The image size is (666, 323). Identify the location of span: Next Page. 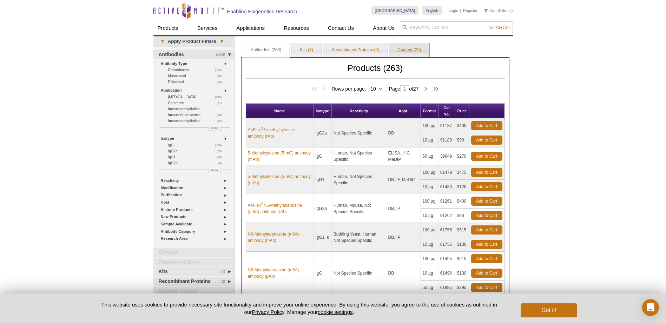
(426, 89).